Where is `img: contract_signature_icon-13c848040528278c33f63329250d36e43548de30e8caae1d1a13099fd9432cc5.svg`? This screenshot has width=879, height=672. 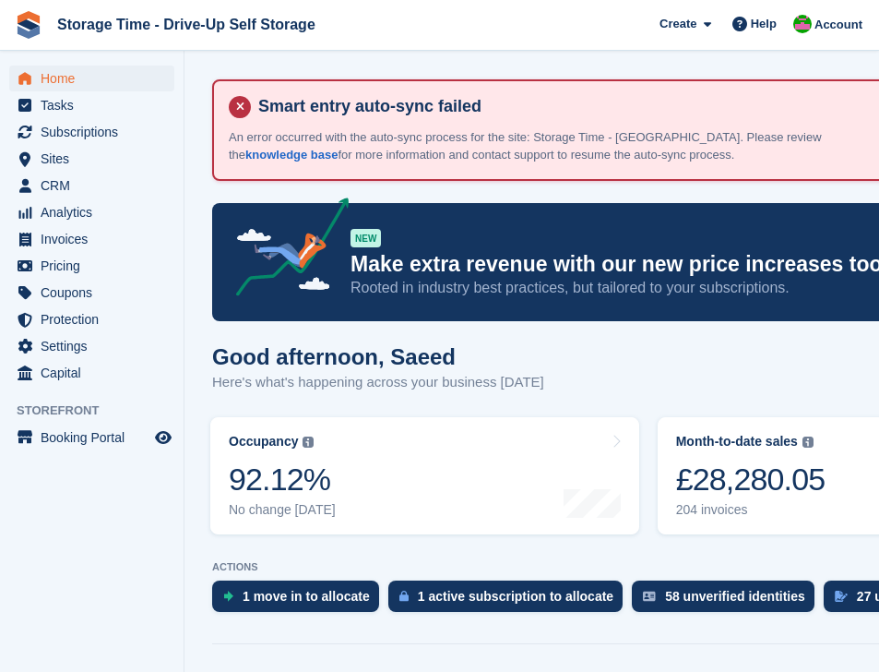
img: contract_signature_icon-13c848040528278c33f63329250d36e43548de30e8caae1d1a13099fd9432cc5.svg is located at coordinates (841, 596).